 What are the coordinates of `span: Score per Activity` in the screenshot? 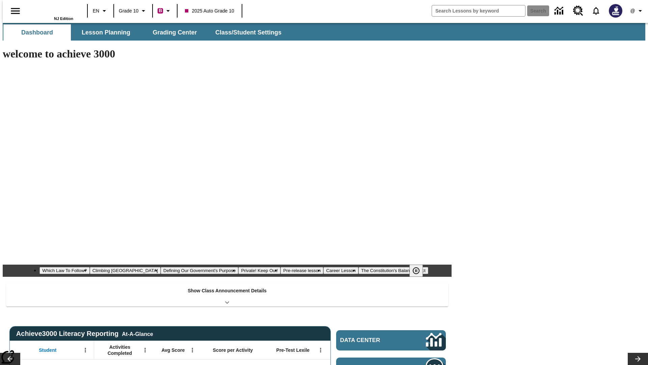 It's located at (233, 350).